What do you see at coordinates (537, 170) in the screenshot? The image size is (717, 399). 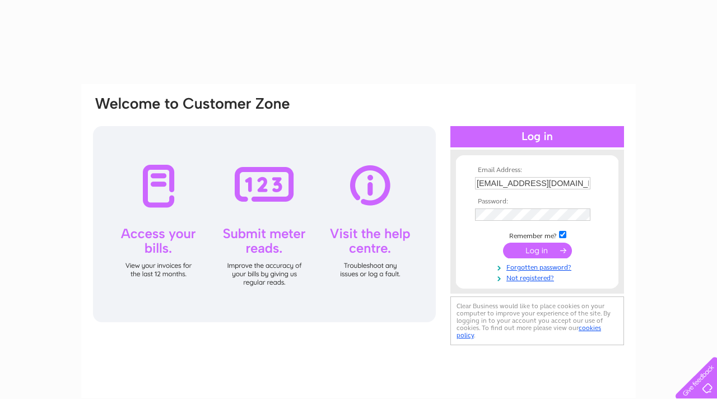 I see `th: Email Address:` at bounding box center [537, 170].